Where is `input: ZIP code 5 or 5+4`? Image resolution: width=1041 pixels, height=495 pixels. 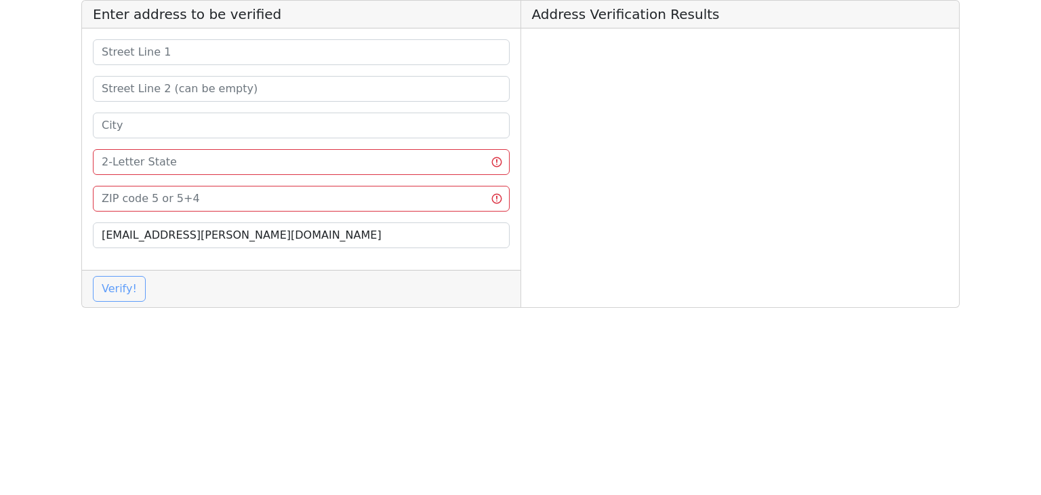
input: ZIP code 5 or 5+4 is located at coordinates (301, 199).